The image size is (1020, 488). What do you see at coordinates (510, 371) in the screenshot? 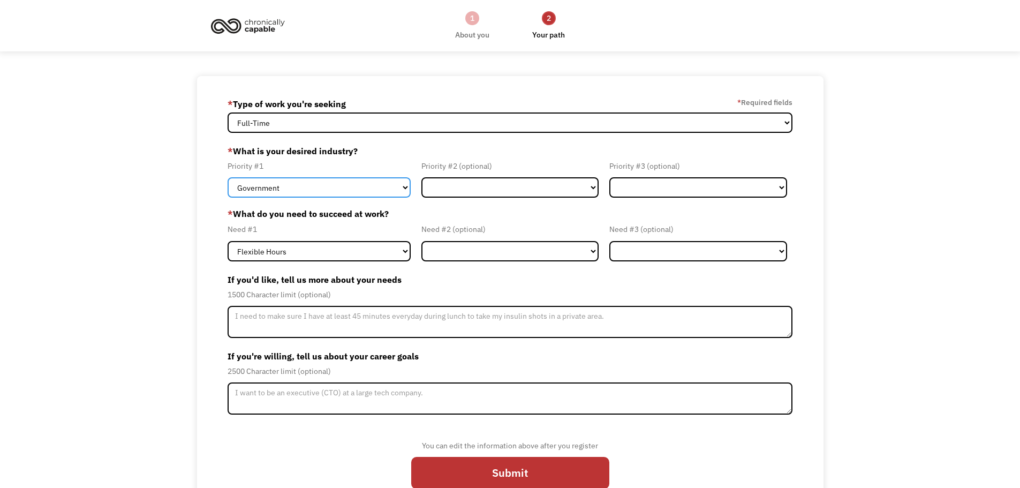
I see `div: 2500 Character limit (optional)` at bounding box center [510, 371].